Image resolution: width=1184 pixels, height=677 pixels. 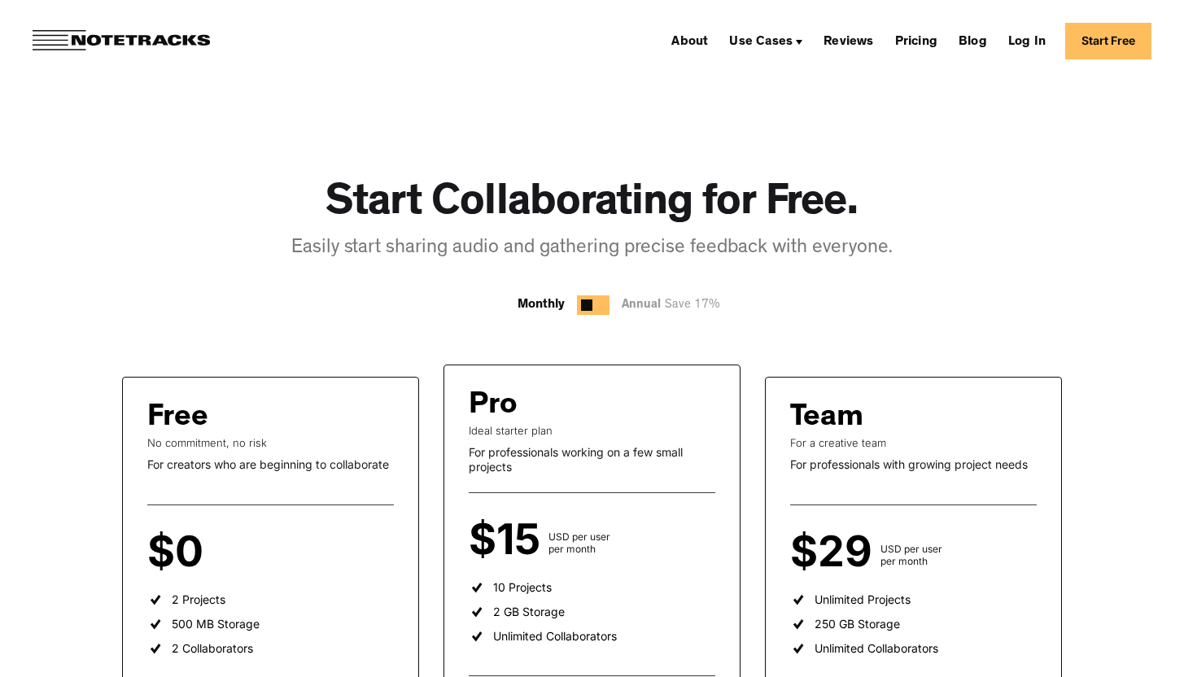 I want to click on div: Ideal starter plan, so click(x=591, y=430).